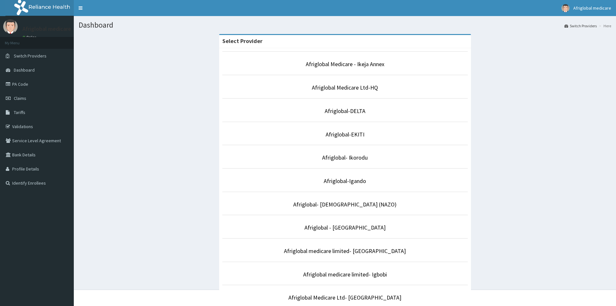 This screenshot has width=616, height=306. I want to click on h1: Dashboard, so click(345, 25).